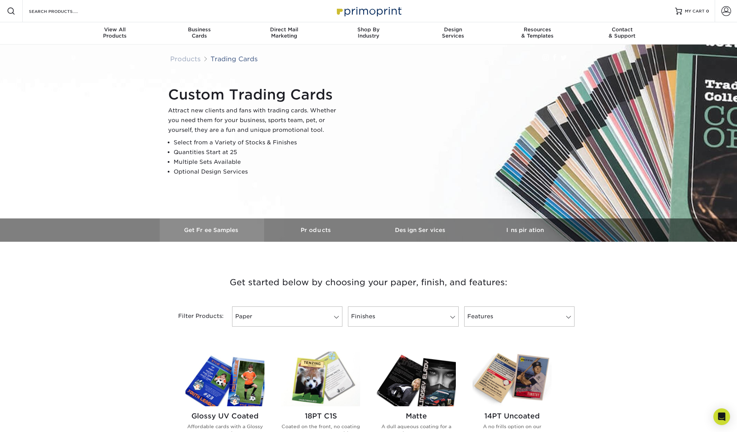  I want to click on h3: Inspiration, so click(525, 230).